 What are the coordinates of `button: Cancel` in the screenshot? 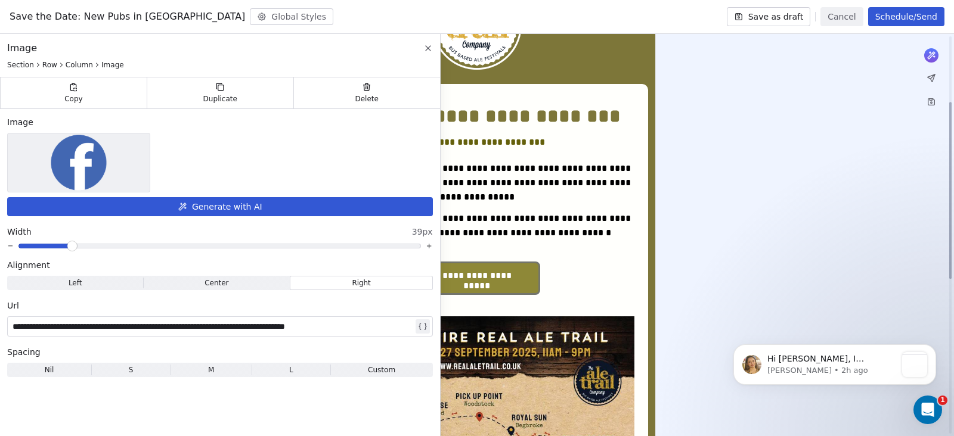 It's located at (841, 17).